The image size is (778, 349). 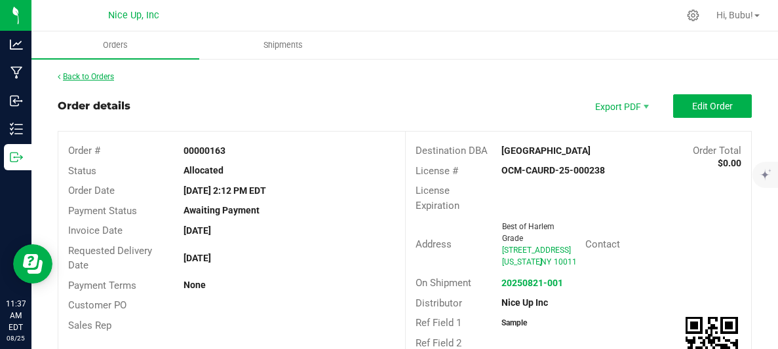 What do you see at coordinates (91, 191) in the screenshot?
I see `span: Order Date` at bounding box center [91, 191].